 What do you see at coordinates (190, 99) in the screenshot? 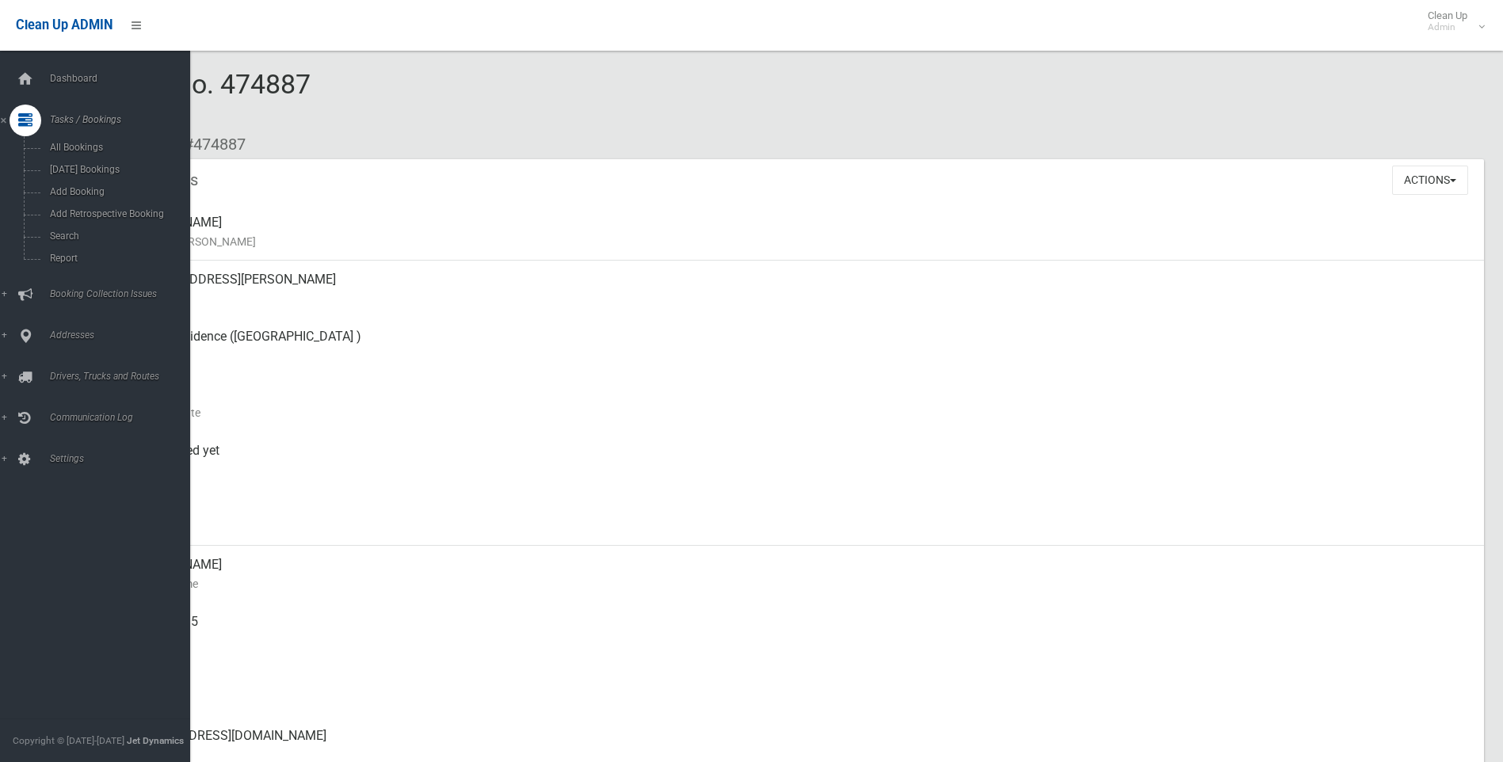
I see `span: Booking No. 474887` at bounding box center [190, 99].